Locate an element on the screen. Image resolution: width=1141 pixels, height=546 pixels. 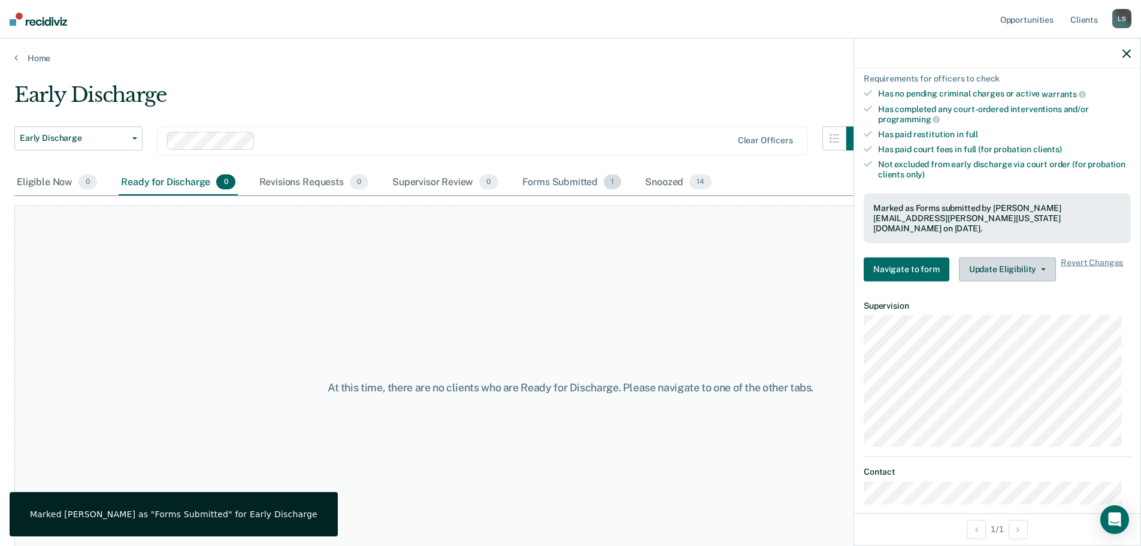
dt: Contact is located at coordinates (997, 471).